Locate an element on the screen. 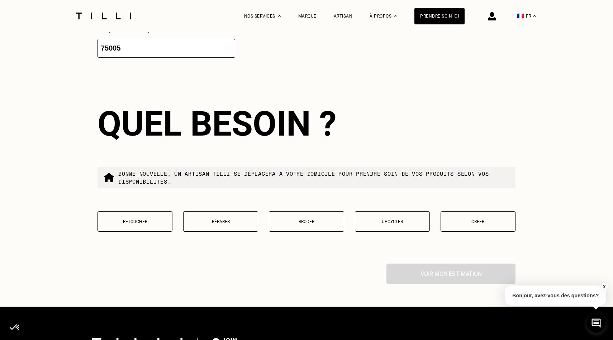  p: Créer is located at coordinates (478, 222).